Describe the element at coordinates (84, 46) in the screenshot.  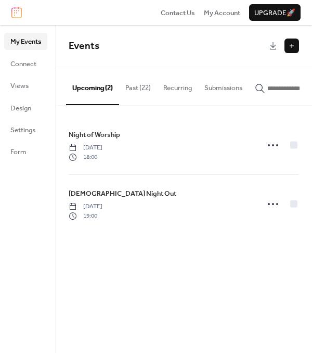
I see `span: Events` at that location.